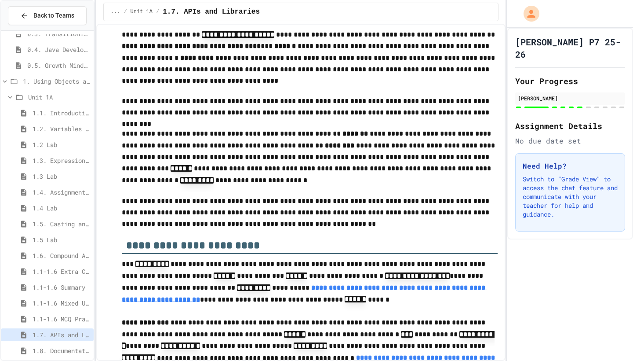 The image size is (633, 361). What do you see at coordinates (570, 81) in the screenshot?
I see `h2: Your Progress` at bounding box center [570, 81].